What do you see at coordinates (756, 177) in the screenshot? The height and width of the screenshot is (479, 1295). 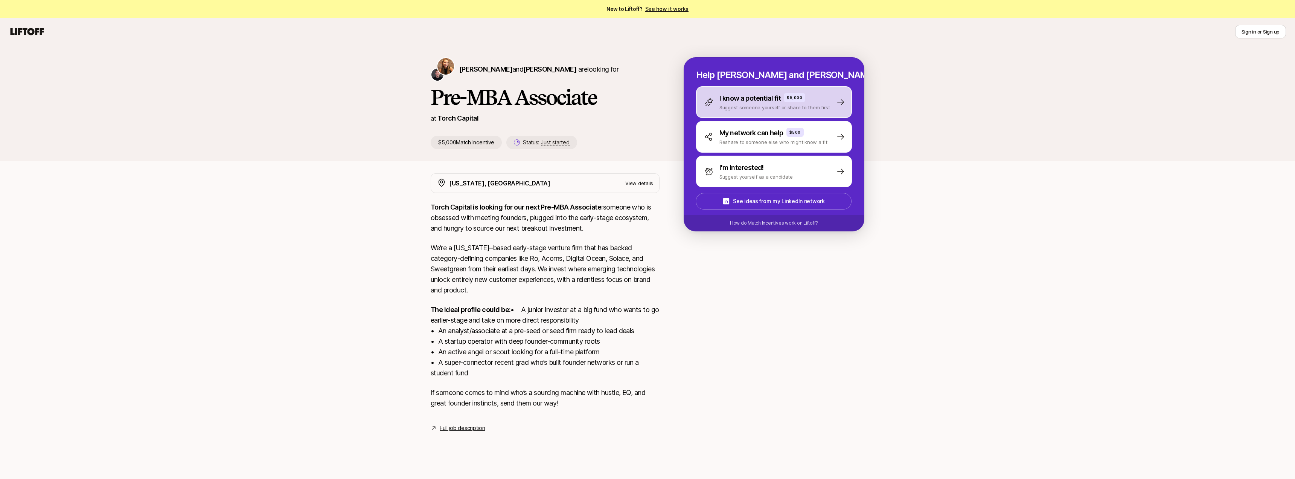 I see `p: Suggest yourself as a candidate` at bounding box center [756, 177].